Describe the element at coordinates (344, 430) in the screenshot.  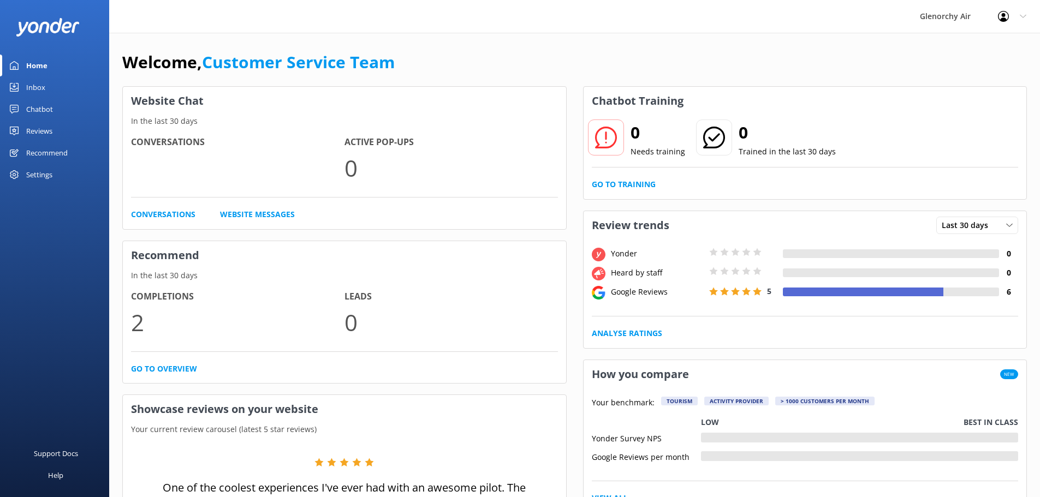
I see `p: Your current review carousel (latest 5 star reviews)` at that location.